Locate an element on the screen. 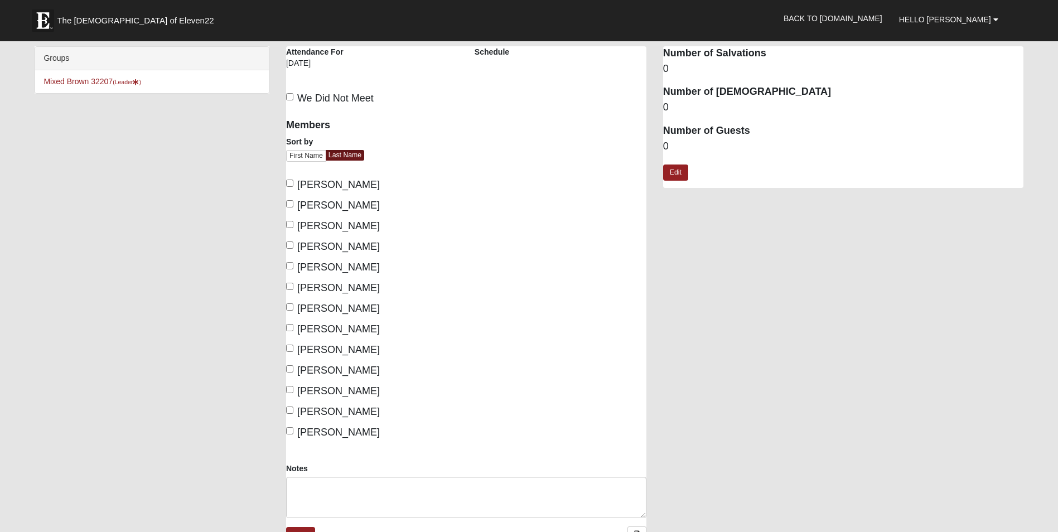 The height and width of the screenshot is (532, 1058). label: Sort by is located at coordinates (299, 142).